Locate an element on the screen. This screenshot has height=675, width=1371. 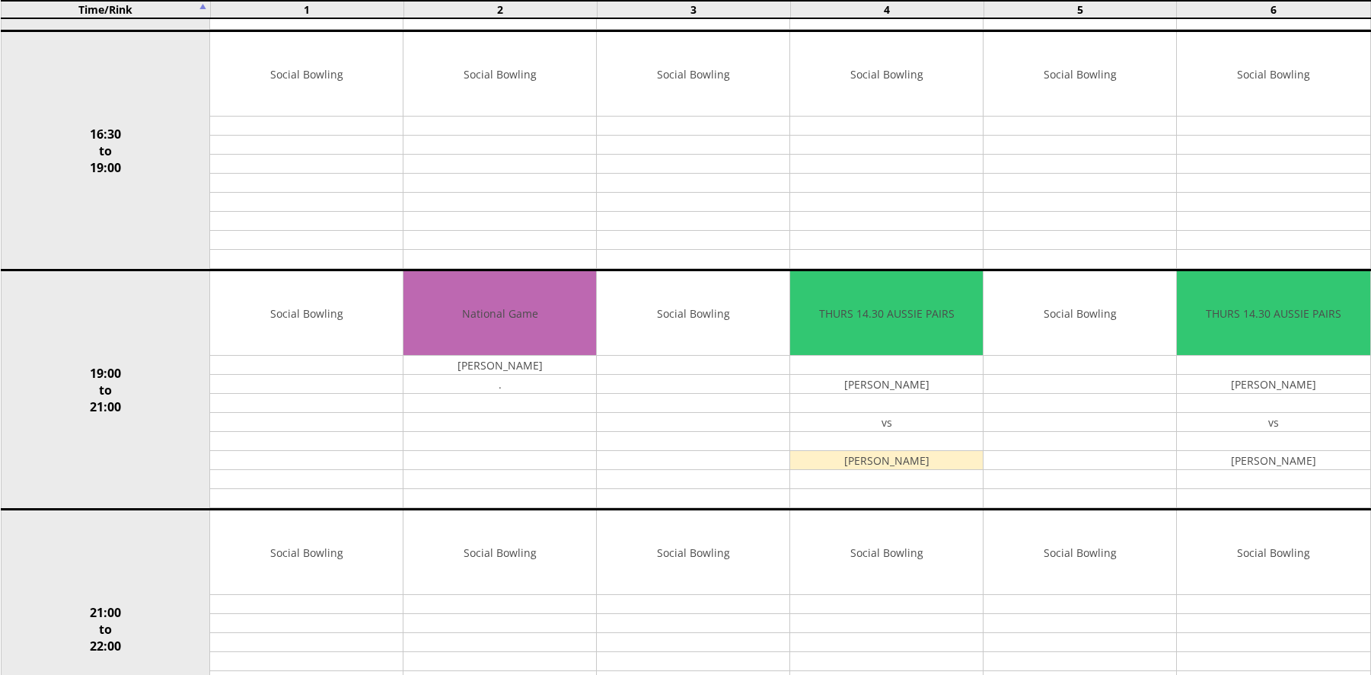
td: National Game is located at coordinates (499, 313).